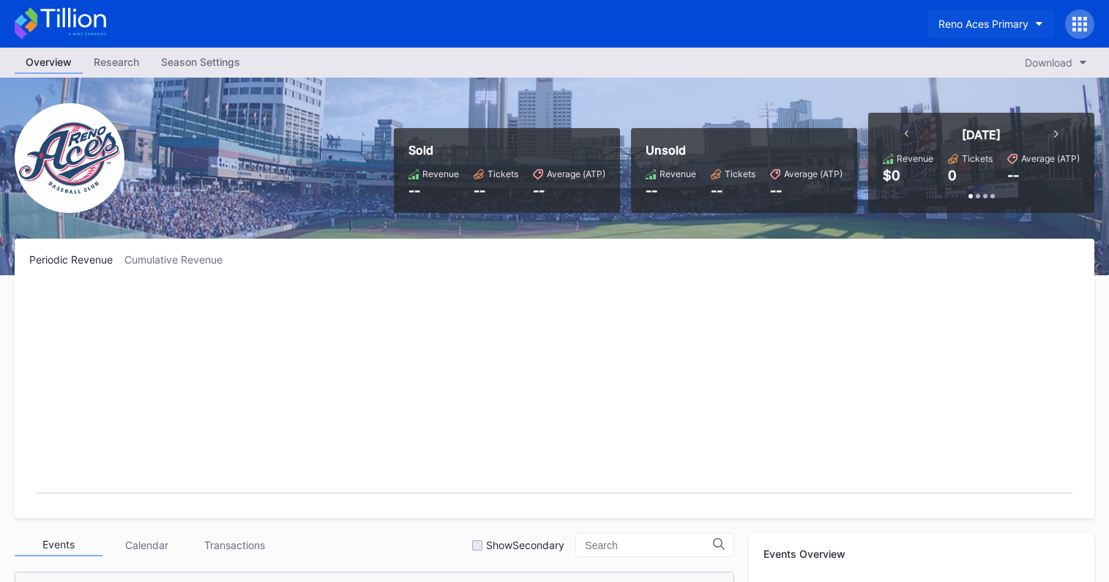 The height and width of the screenshot is (582, 1109). I want to click on div: Transactions, so click(234, 545).